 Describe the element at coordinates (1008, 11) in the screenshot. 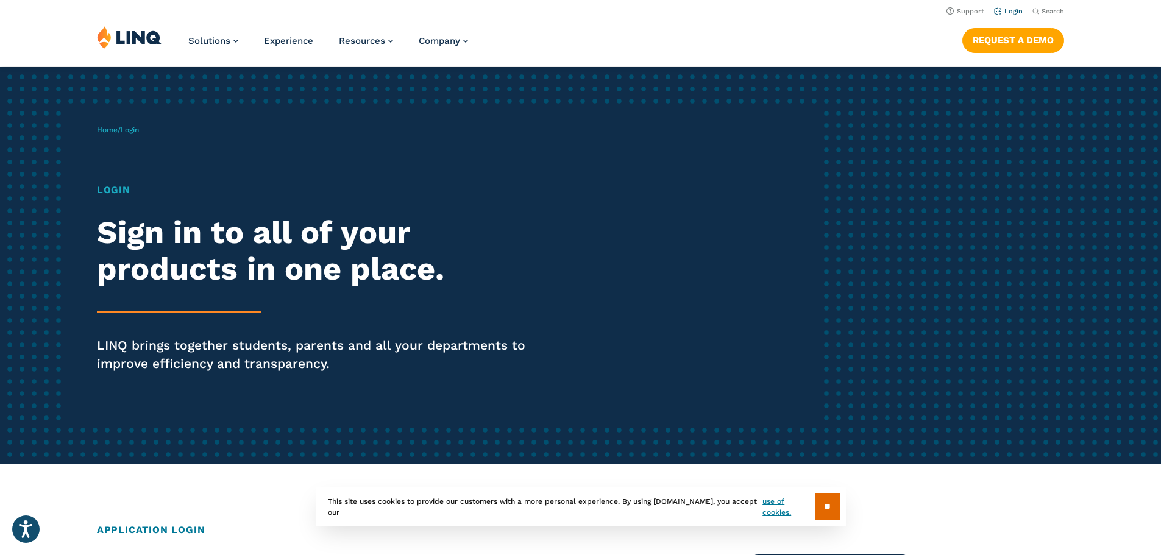

I see `a: Login` at that location.